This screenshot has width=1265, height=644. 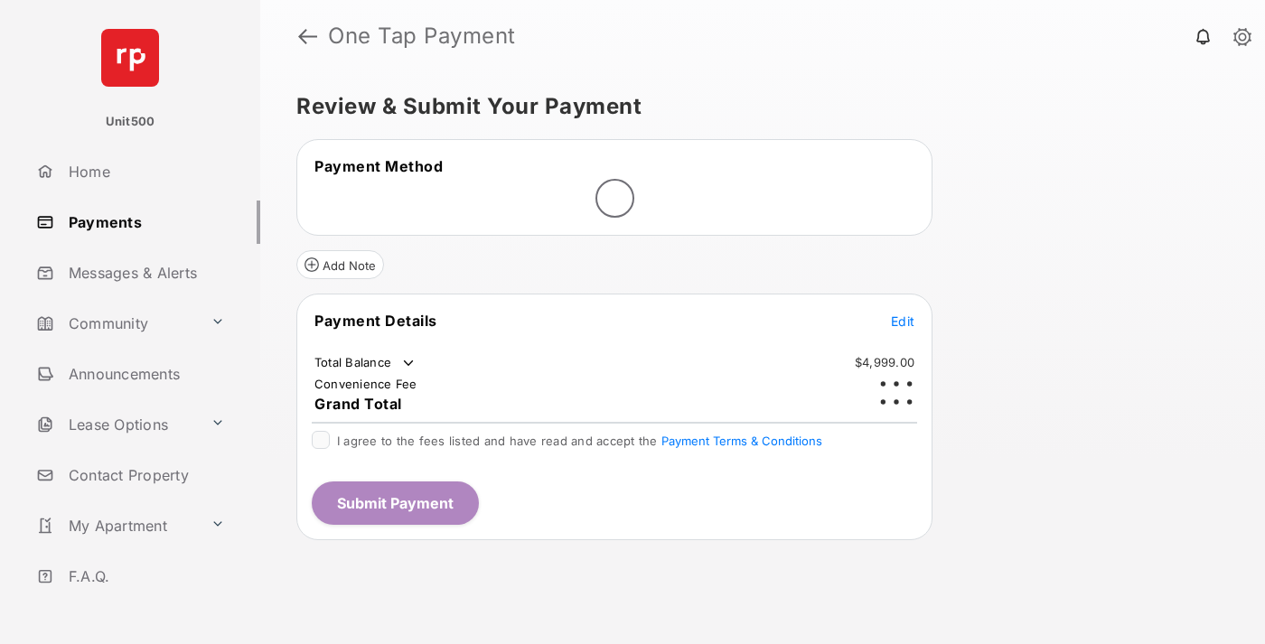 I want to click on span: Payment Method, so click(x=379, y=166).